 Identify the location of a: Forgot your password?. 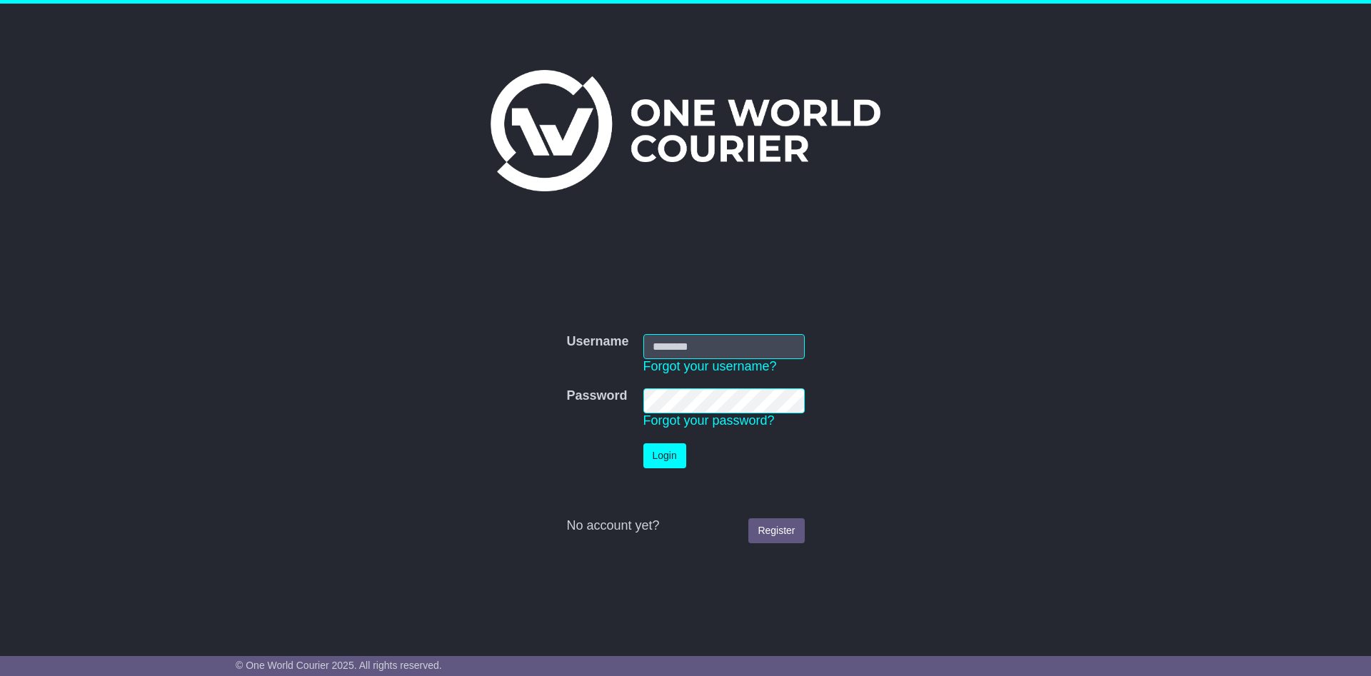
(709, 420).